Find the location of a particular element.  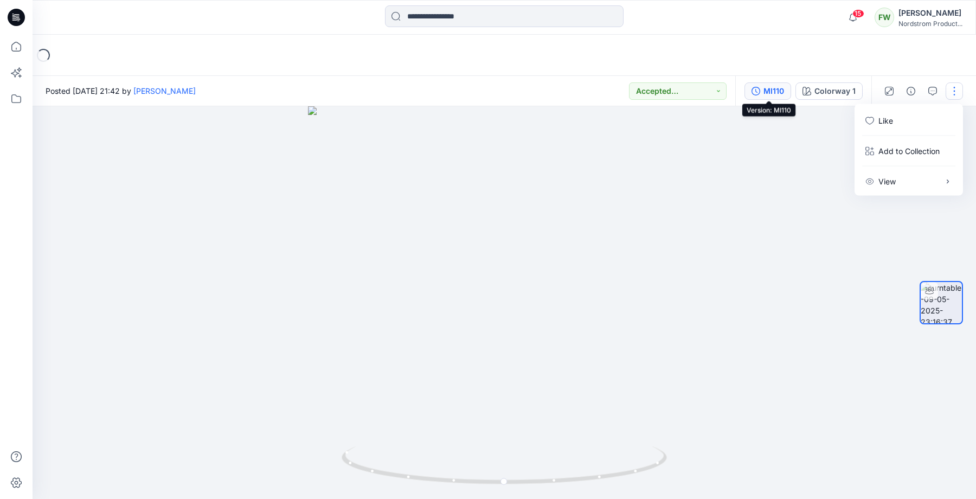

div: Nordstrom Product... is located at coordinates (931, 23).